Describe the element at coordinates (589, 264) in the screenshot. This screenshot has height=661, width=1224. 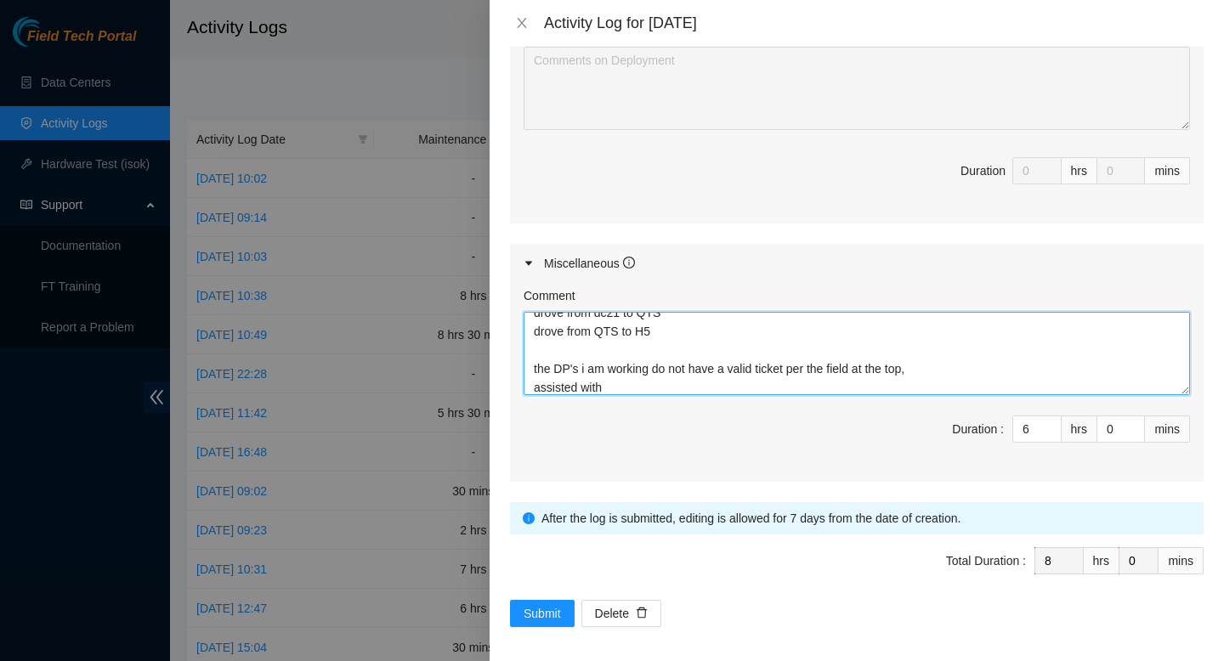
I see `div: Miscellaneous` at that location.